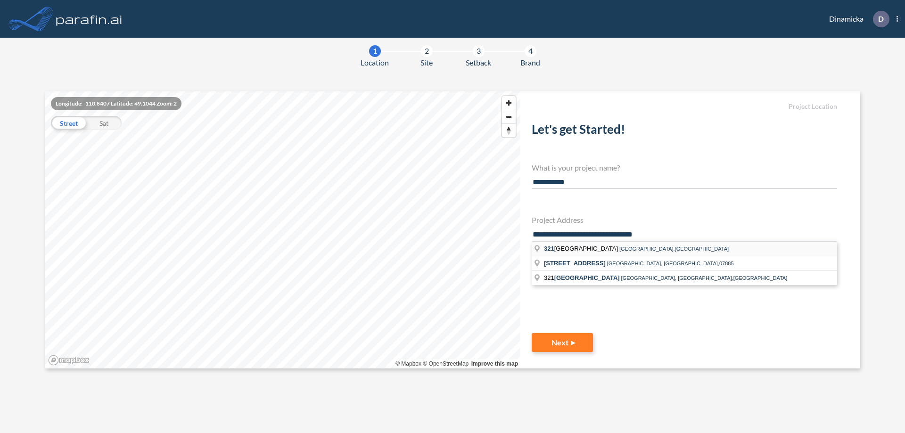  What do you see at coordinates (478, 51) in the screenshot?
I see `div: 3` at bounding box center [478, 51].